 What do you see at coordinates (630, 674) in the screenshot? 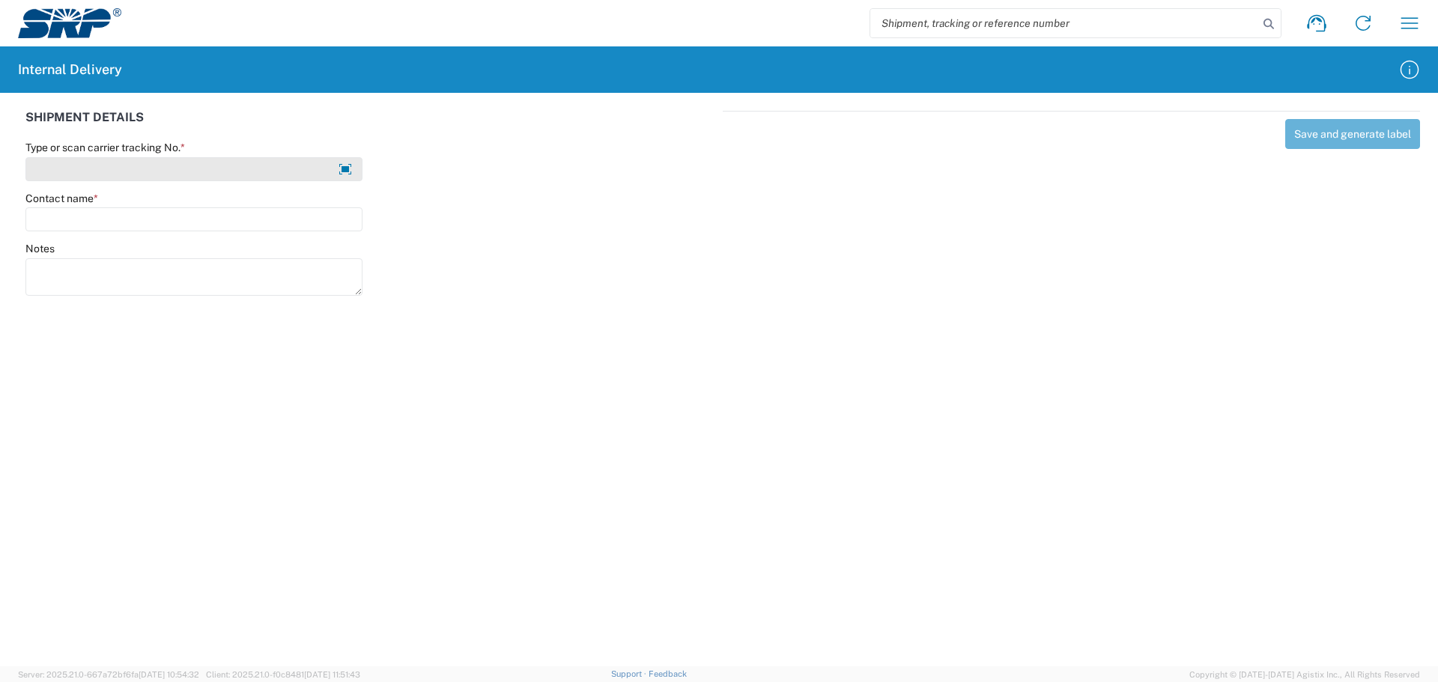
I see `a: Support` at bounding box center [630, 674].